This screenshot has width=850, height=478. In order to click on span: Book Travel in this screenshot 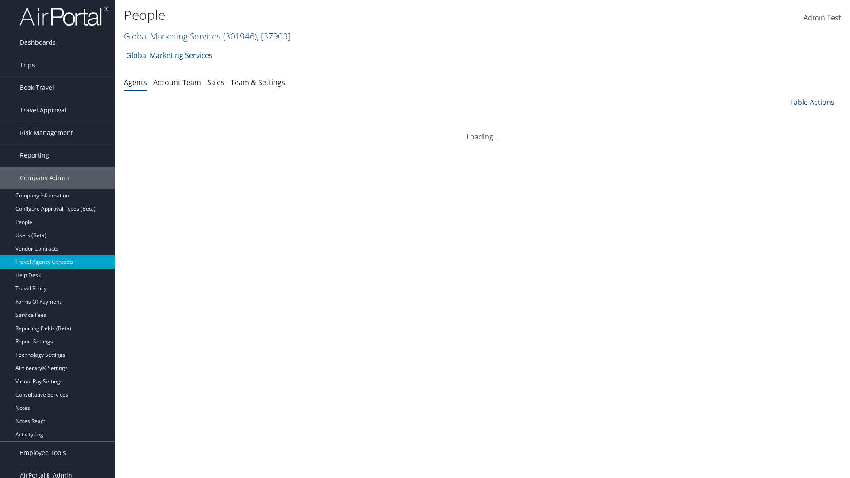, I will do `click(37, 88)`.